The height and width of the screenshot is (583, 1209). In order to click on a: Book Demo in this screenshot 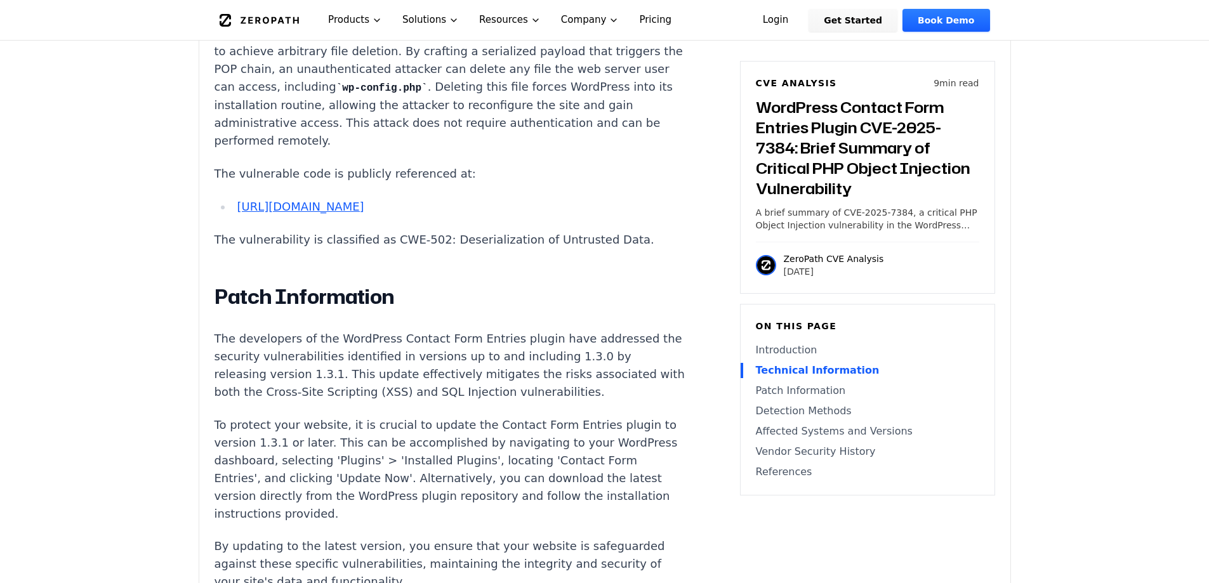, I will do `click(946, 20)`.